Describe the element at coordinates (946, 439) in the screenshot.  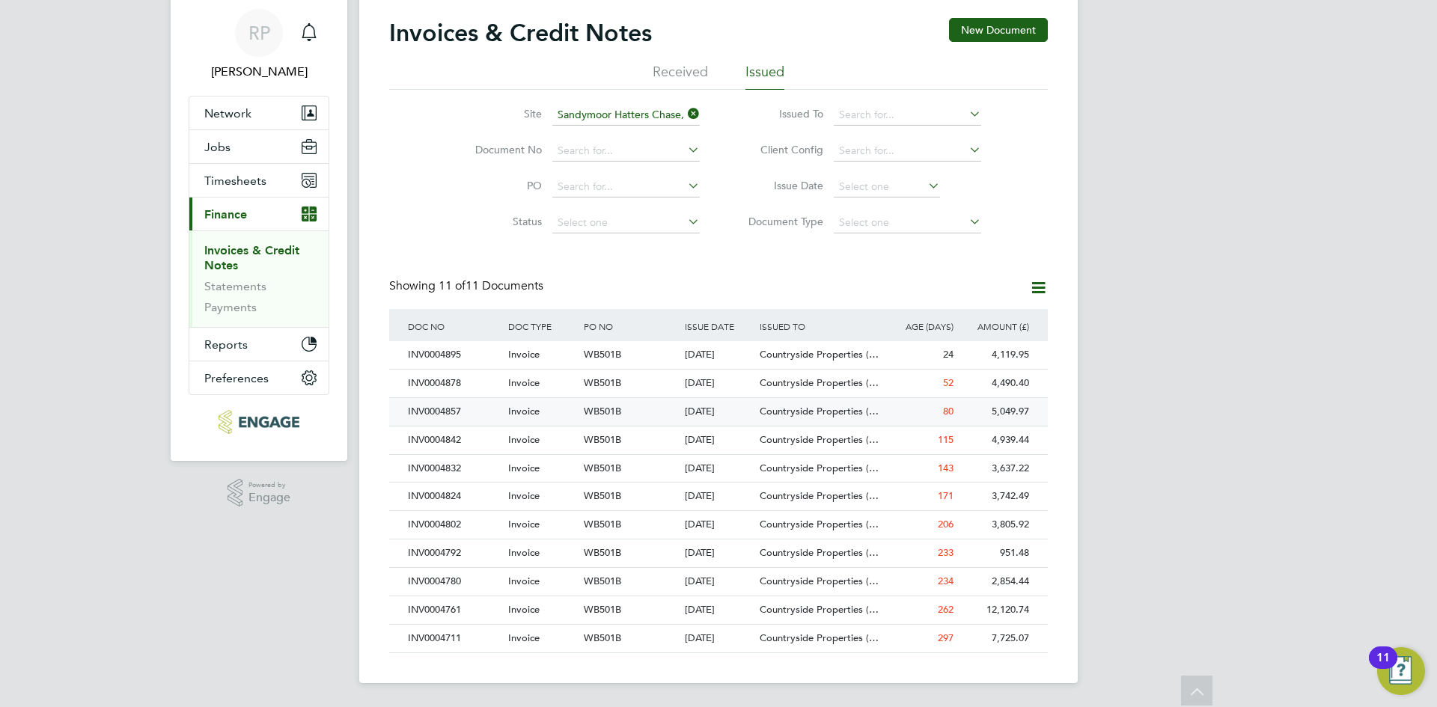
I see `span: 115` at that location.